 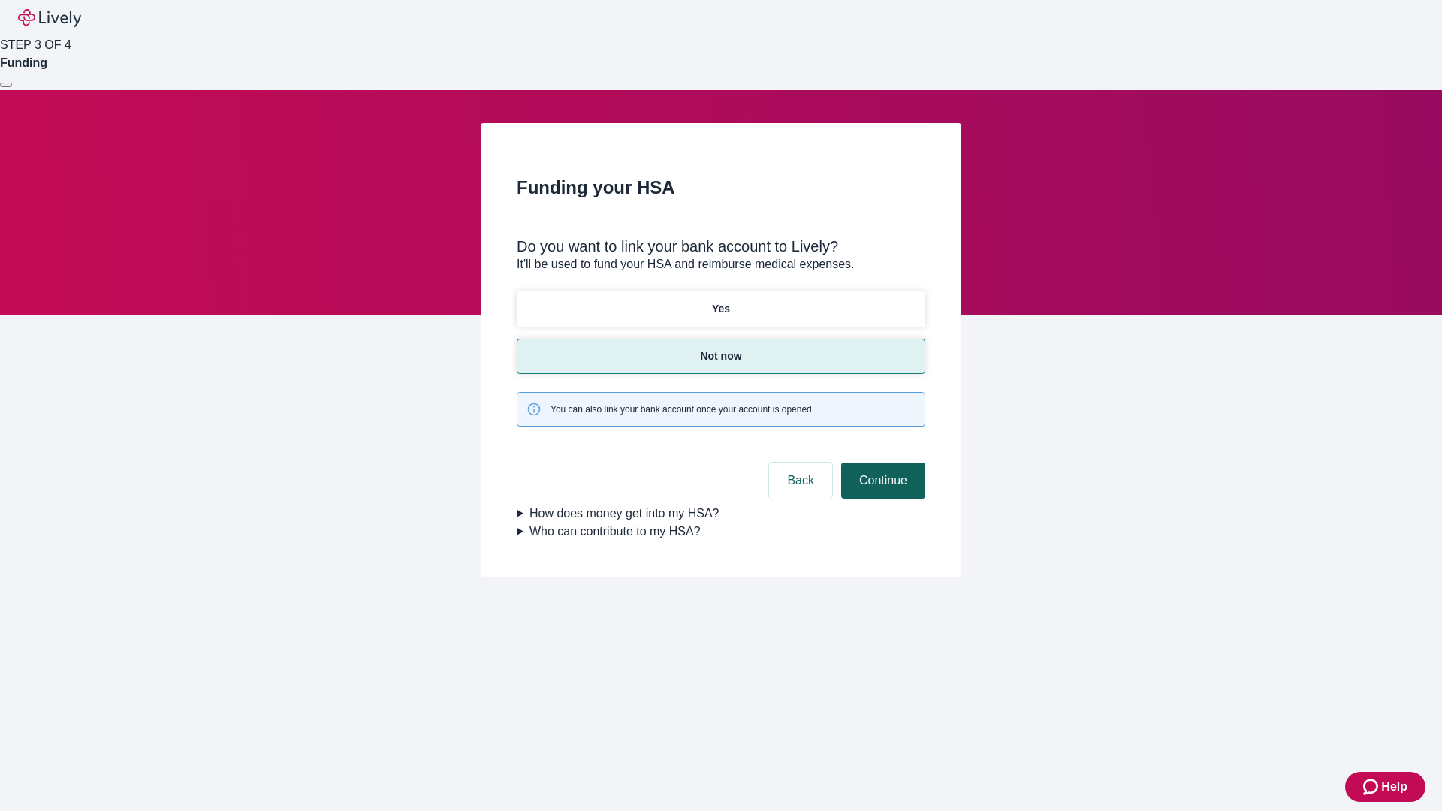 What do you see at coordinates (883, 481) in the screenshot?
I see `button: Continue` at bounding box center [883, 481].